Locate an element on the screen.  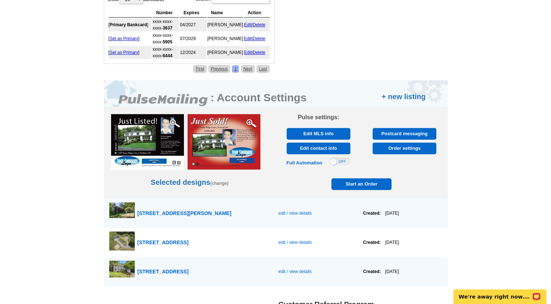
th: Action is located at coordinates (257, 13).